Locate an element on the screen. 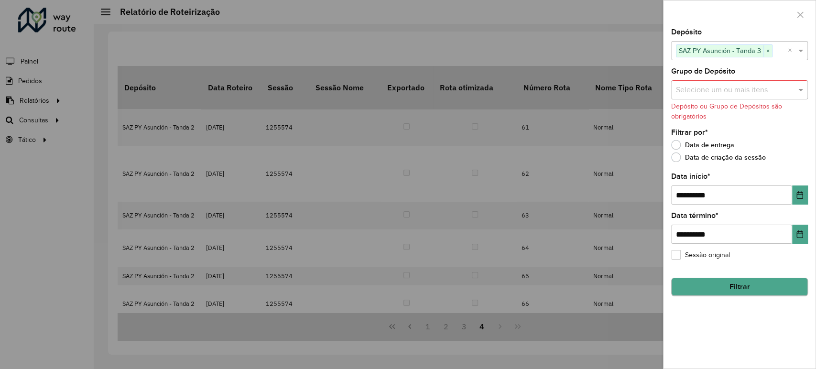  span: SAZ PY Asunción - Tanda 3 is located at coordinates (719, 51).